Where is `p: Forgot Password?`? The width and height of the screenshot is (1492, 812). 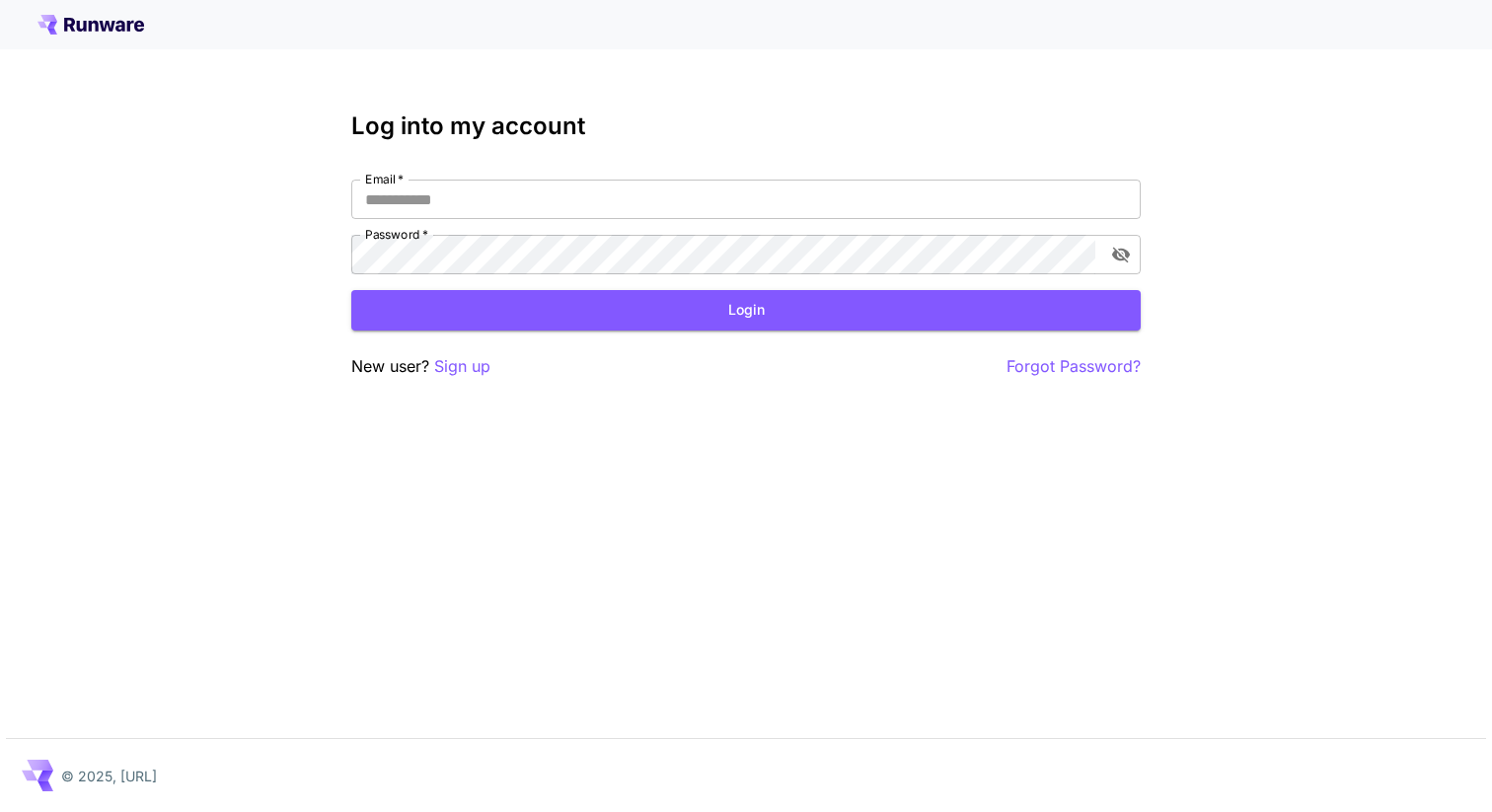
p: Forgot Password? is located at coordinates (1074, 365).